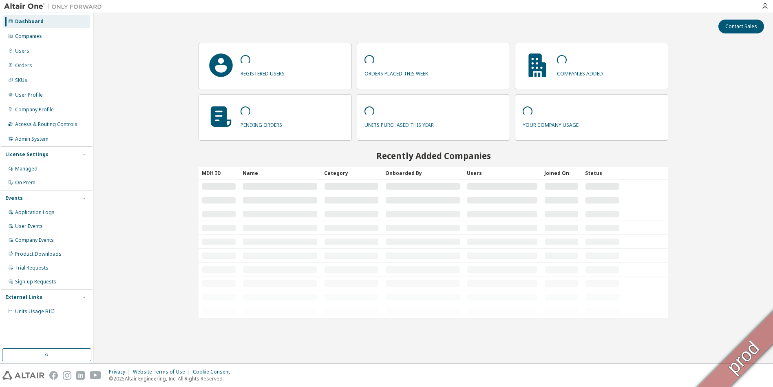 Image resolution: width=773 pixels, height=387 pixels. I want to click on div: Joined On, so click(562, 173).